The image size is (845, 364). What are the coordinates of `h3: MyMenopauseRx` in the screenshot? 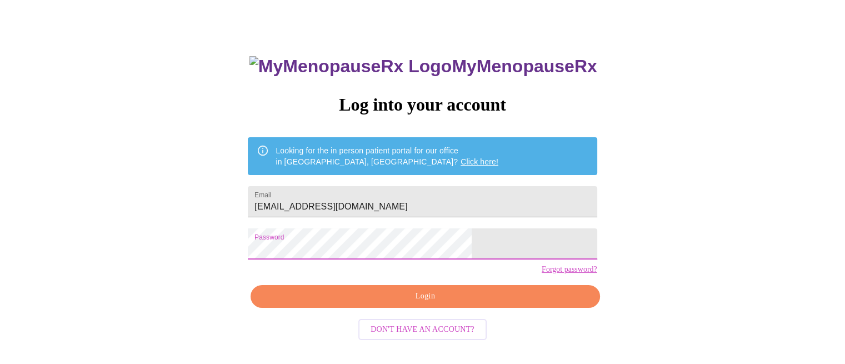 It's located at (423, 66).